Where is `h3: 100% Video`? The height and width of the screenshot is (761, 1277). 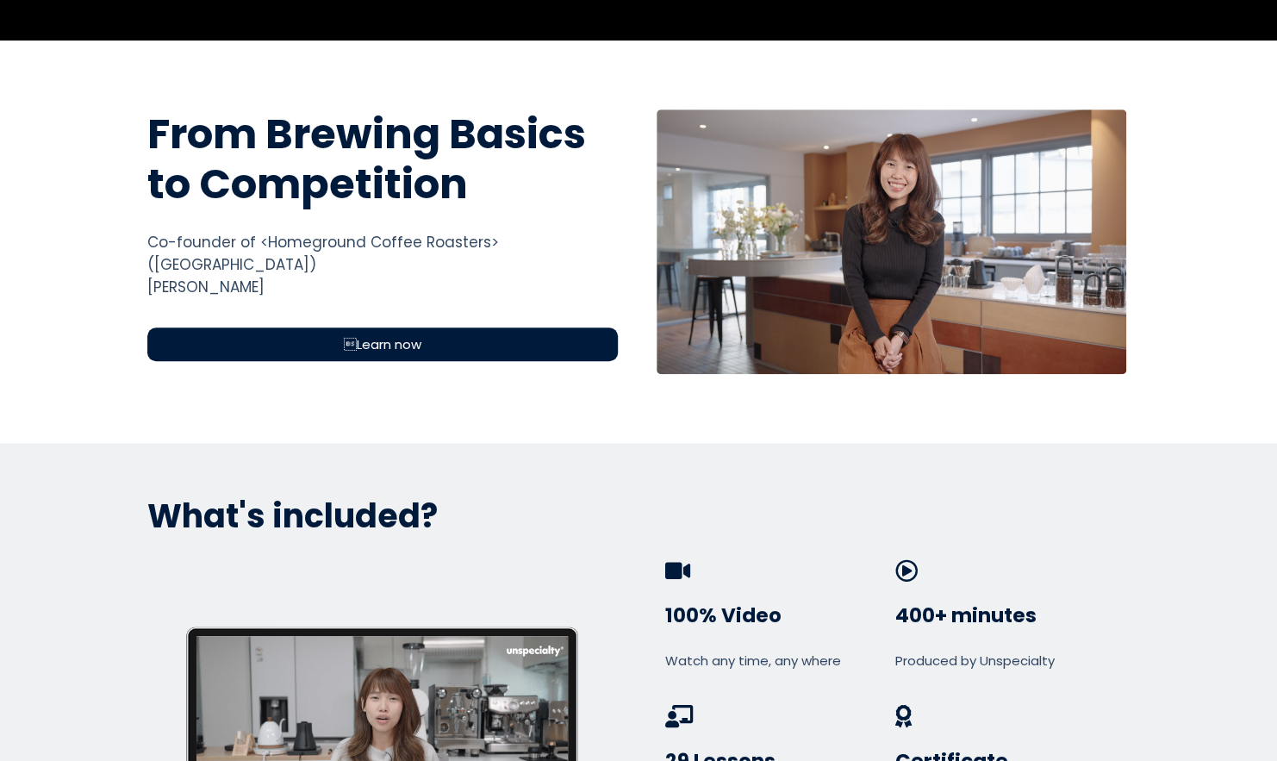 h3: 100% Video is located at coordinates (776, 616).